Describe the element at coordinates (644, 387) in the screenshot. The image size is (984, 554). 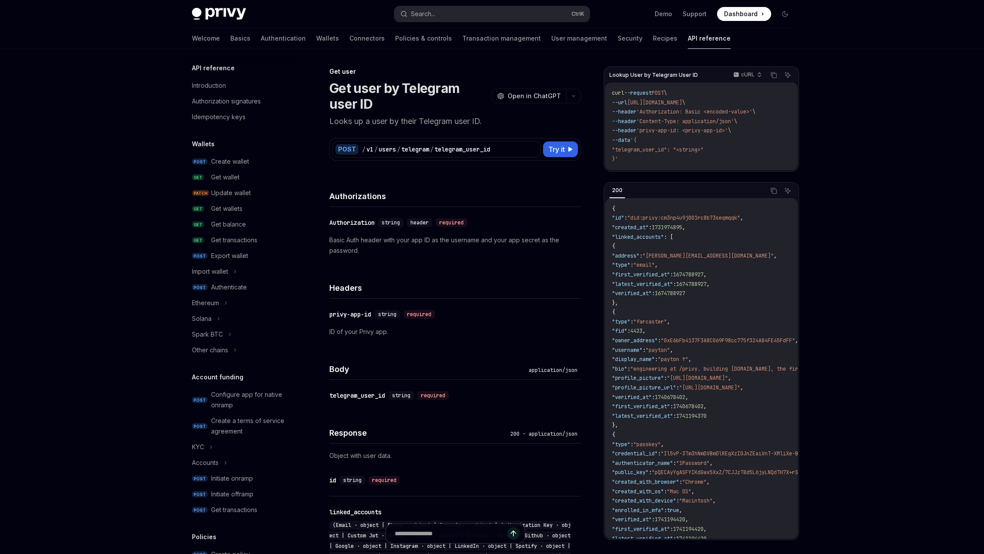
I see `span: "profile_picture_url"` at that location.